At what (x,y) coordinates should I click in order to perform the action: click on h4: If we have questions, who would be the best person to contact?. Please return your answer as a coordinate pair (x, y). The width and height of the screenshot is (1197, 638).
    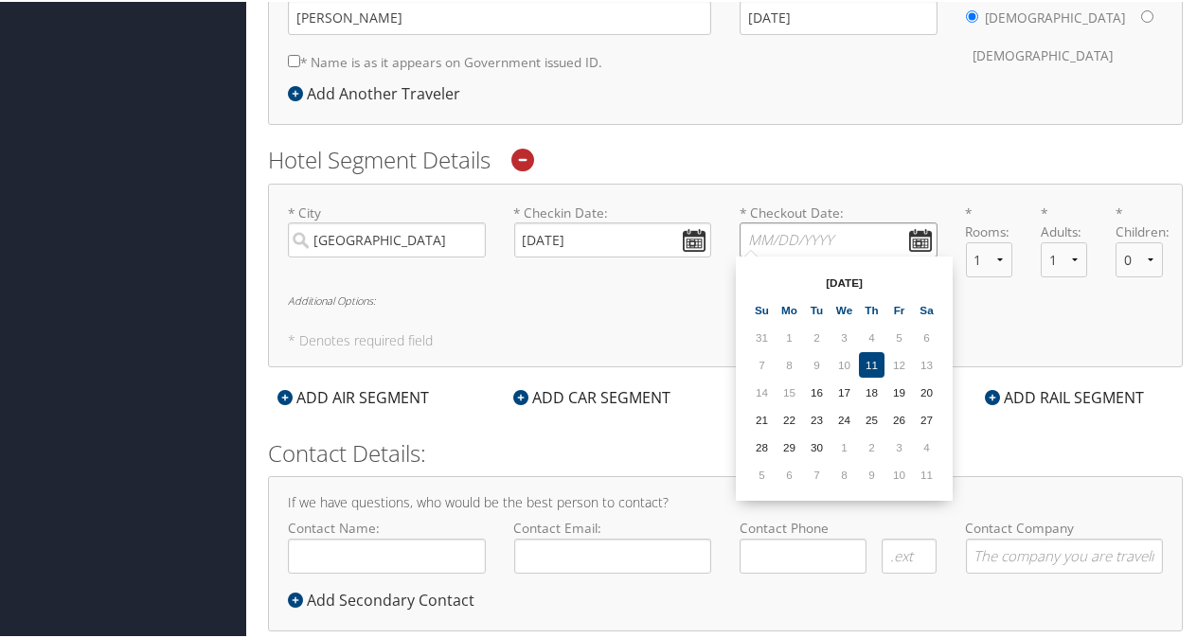
    Looking at the image, I should click on (726, 501).